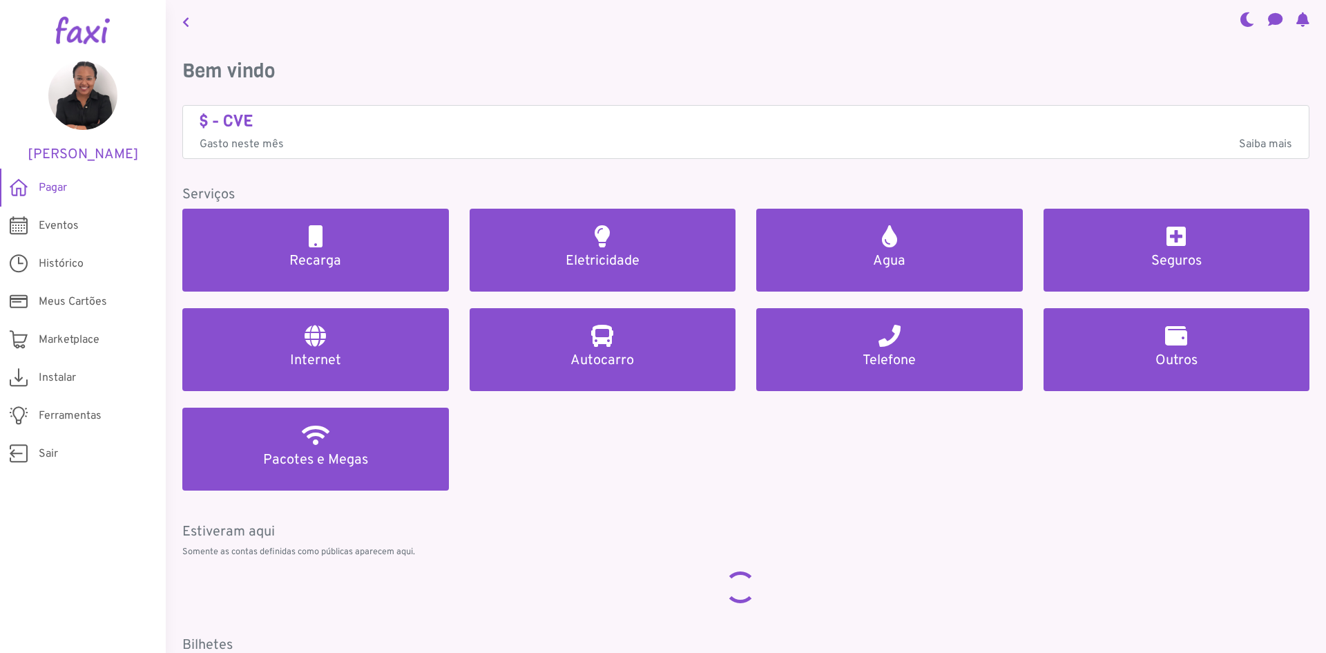 The height and width of the screenshot is (653, 1326). What do you see at coordinates (889, 349) in the screenshot?
I see `a: Telefone` at bounding box center [889, 349].